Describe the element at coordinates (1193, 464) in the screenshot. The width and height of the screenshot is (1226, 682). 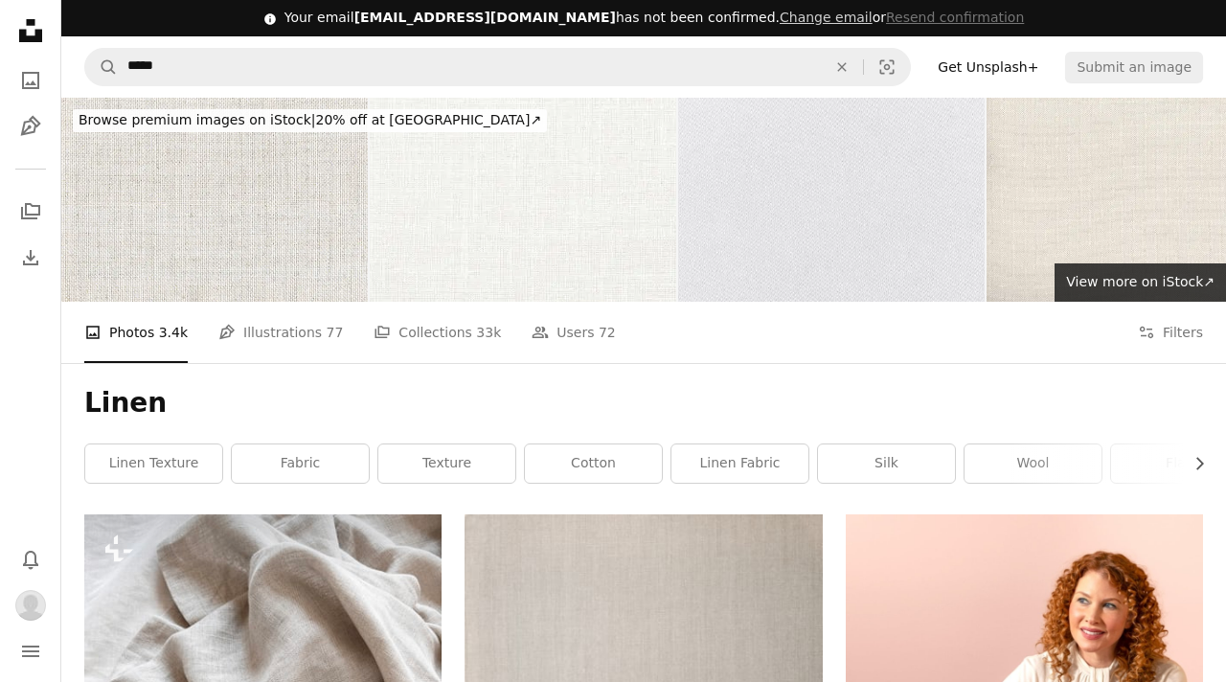
I see `button: scroll list to the right` at that location.